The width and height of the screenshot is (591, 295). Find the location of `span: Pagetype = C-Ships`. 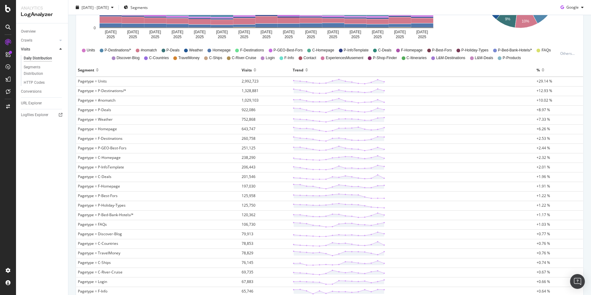

span: Pagetype = C-Ships is located at coordinates (94, 262).